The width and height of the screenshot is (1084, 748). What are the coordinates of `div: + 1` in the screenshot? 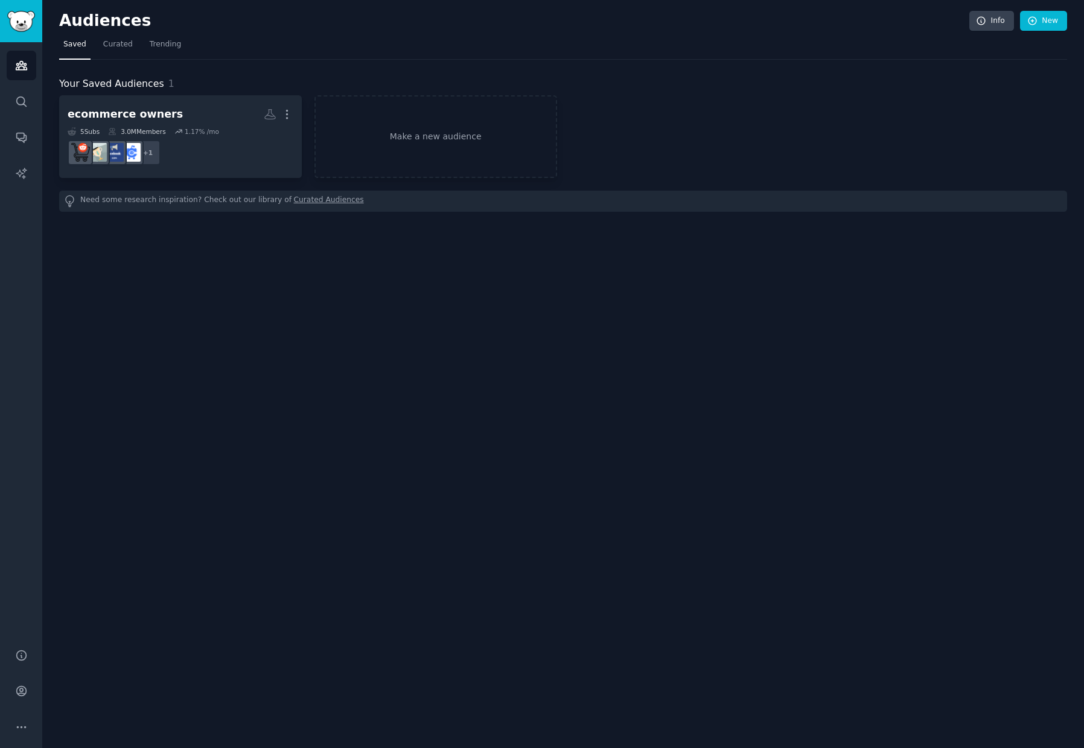 It's located at (148, 153).